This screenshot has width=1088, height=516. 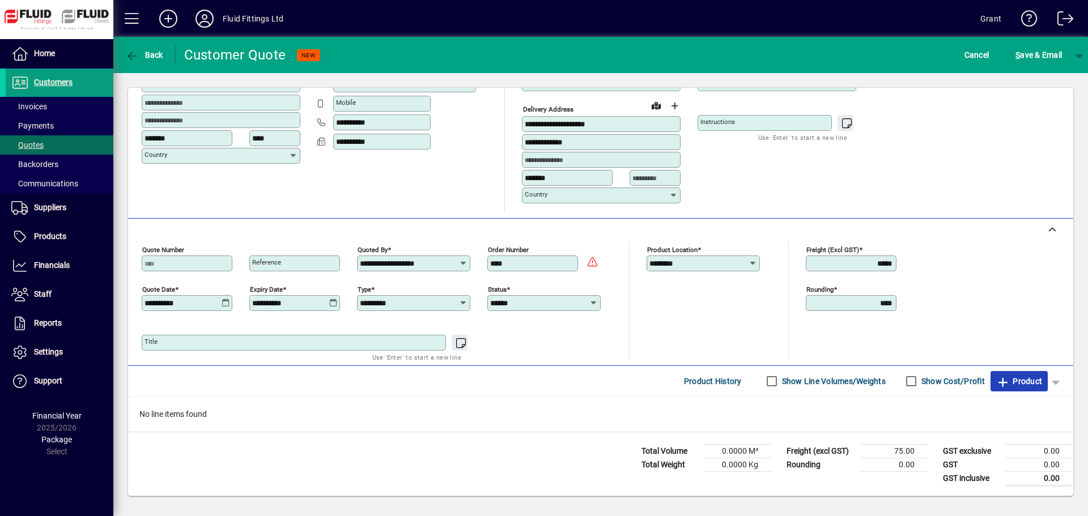 What do you see at coordinates (159, 289) in the screenshot?
I see `mat-label: Quote date` at bounding box center [159, 289].